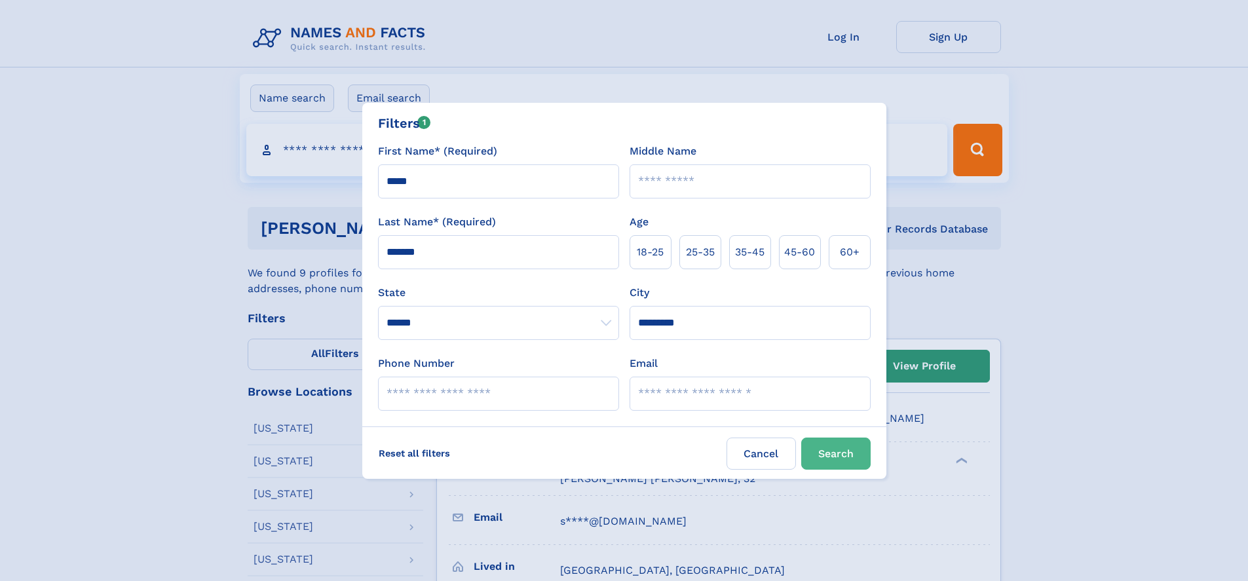 The width and height of the screenshot is (1248, 581). Describe the element at coordinates (643, 364) in the screenshot. I see `label: Email` at that location.